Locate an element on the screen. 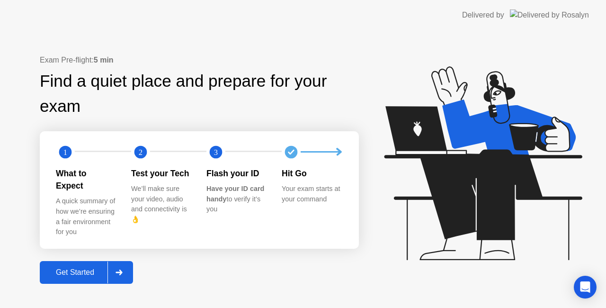 This screenshot has height=308, width=606. div: to verify it’s you is located at coordinates (236, 199).